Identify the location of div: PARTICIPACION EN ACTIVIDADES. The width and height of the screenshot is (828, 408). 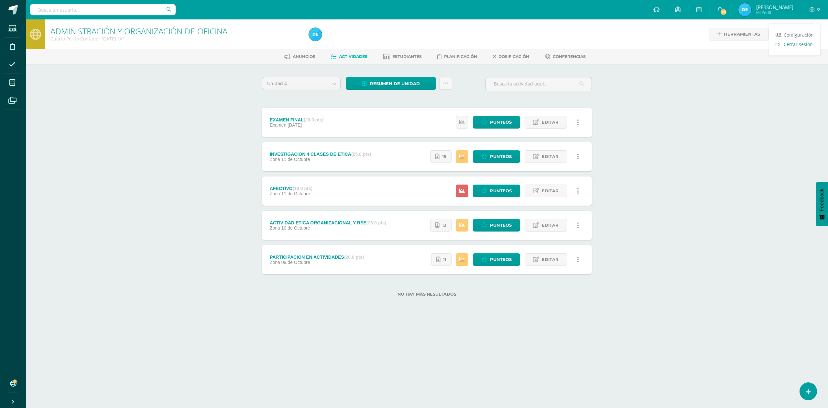
(317, 257).